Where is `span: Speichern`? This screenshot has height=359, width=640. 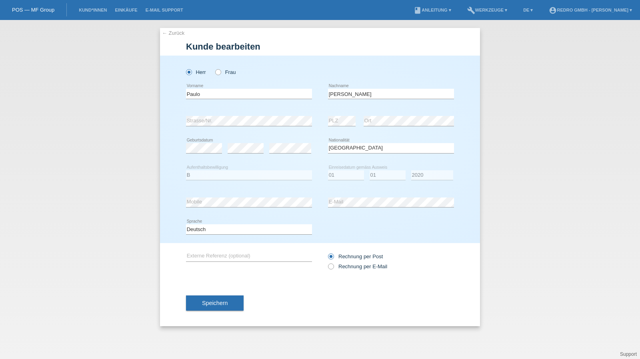
span: Speichern is located at coordinates (215, 303).